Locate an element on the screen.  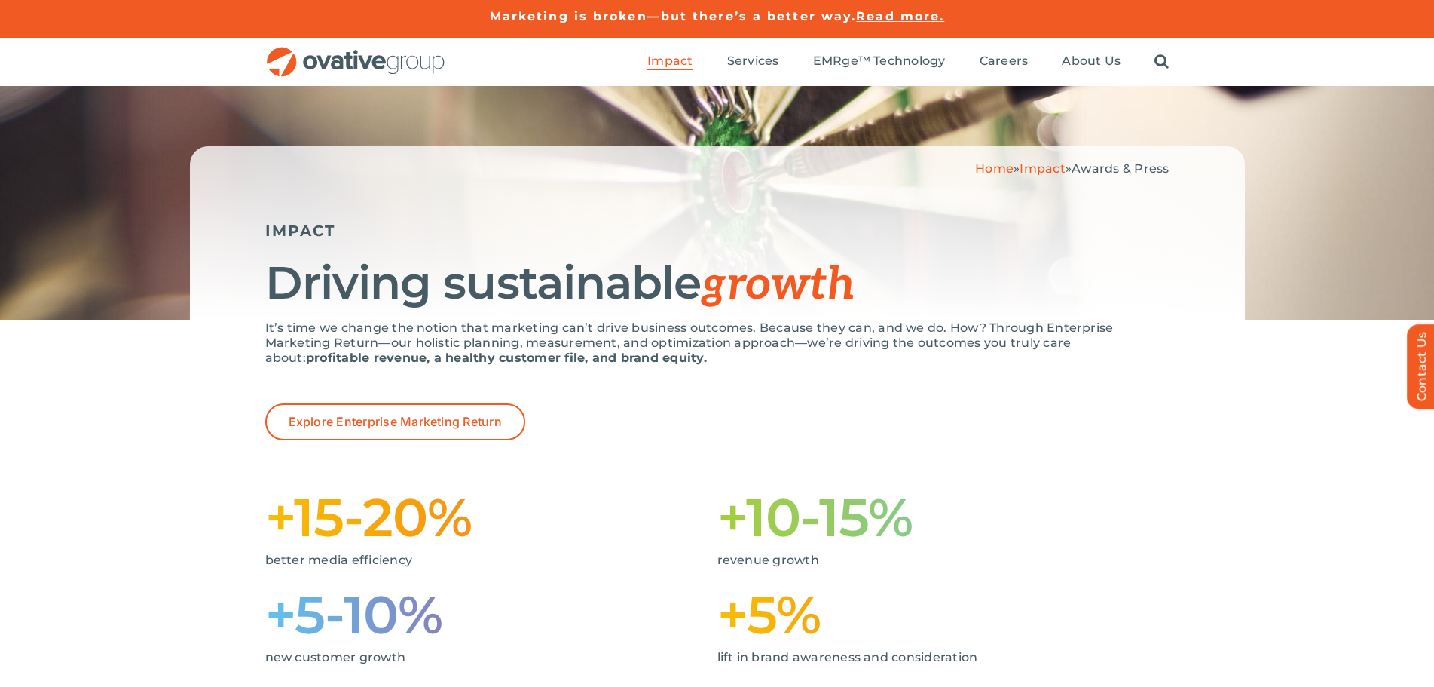
h5: IMPACT is located at coordinates (718, 231).